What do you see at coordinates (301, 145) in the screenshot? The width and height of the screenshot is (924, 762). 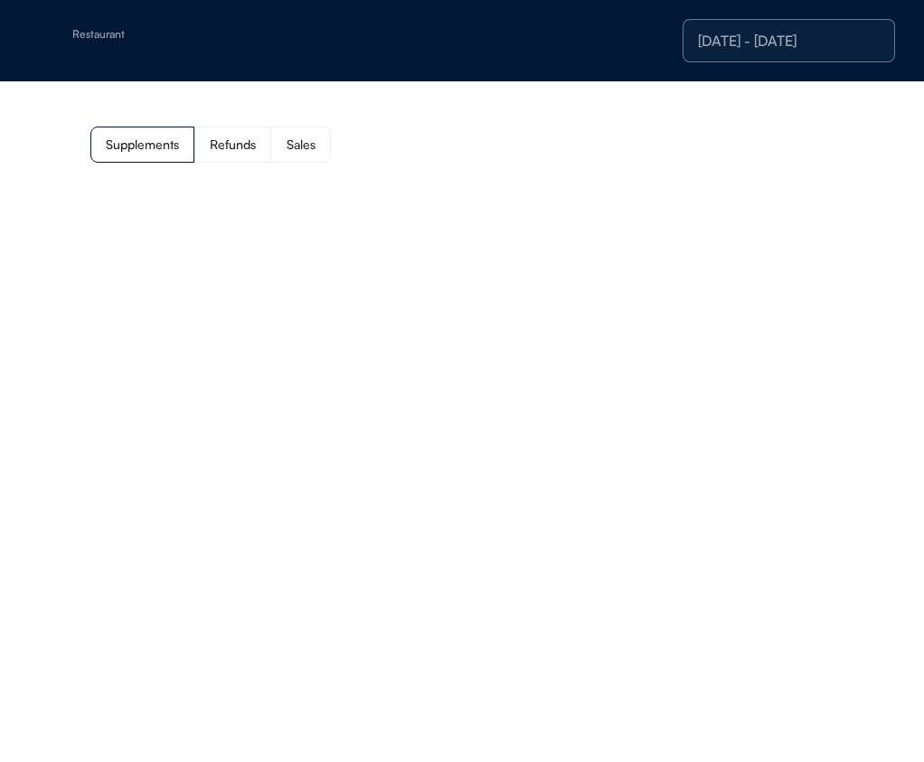 I see `div: Sales` at bounding box center [301, 145].